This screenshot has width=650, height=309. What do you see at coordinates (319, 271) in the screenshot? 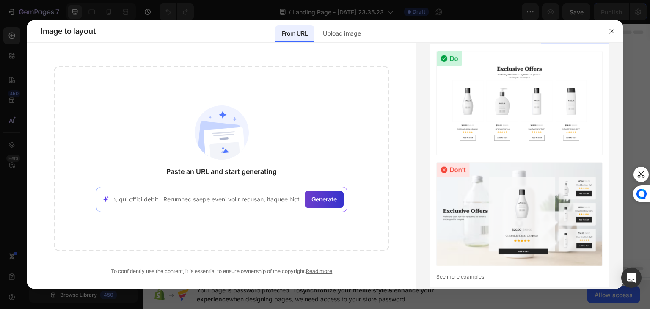
I see `a: Read more` at bounding box center [319, 271].